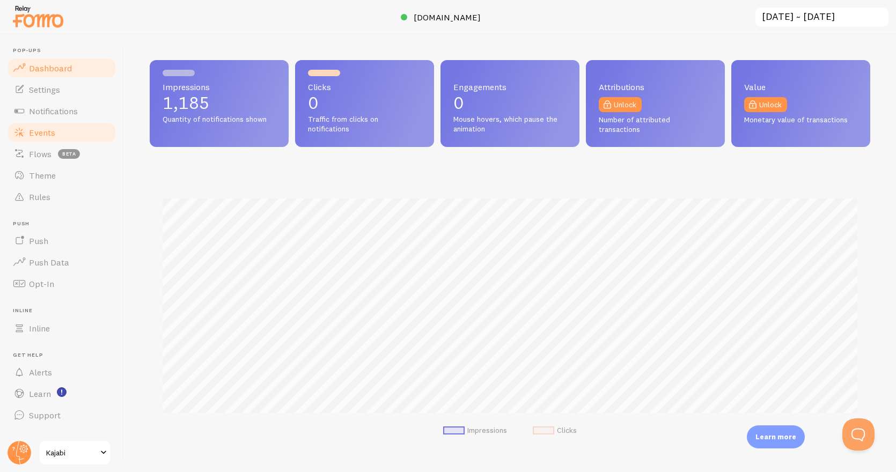 This screenshot has width=896, height=472. What do you see at coordinates (40, 154) in the screenshot?
I see `span: Flows` at bounding box center [40, 154].